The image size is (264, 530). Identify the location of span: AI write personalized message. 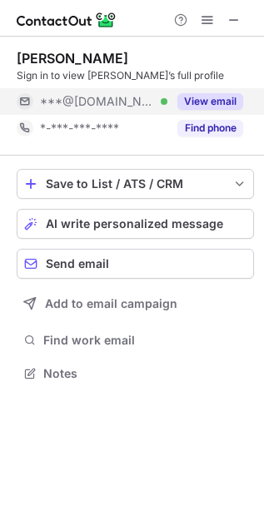
(134, 224).